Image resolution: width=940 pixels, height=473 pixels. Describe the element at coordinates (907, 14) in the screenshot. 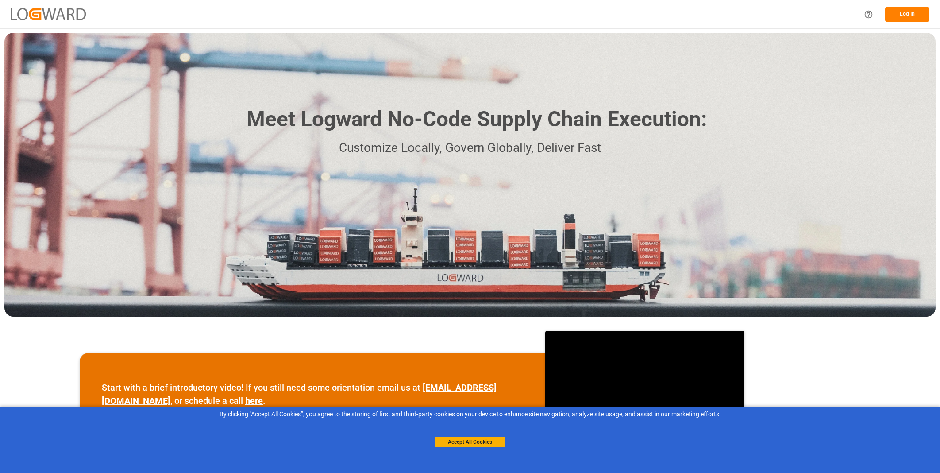

I see `button: Log In` at that location.